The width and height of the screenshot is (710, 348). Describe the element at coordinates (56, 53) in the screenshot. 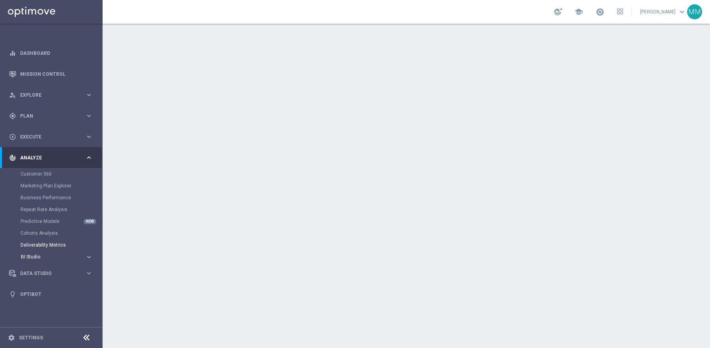

I see `a: Dashboard` at that location.